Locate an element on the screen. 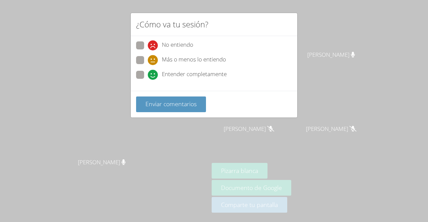 This screenshot has width=428, height=222. button: Enviar comentarios is located at coordinates (171, 104).